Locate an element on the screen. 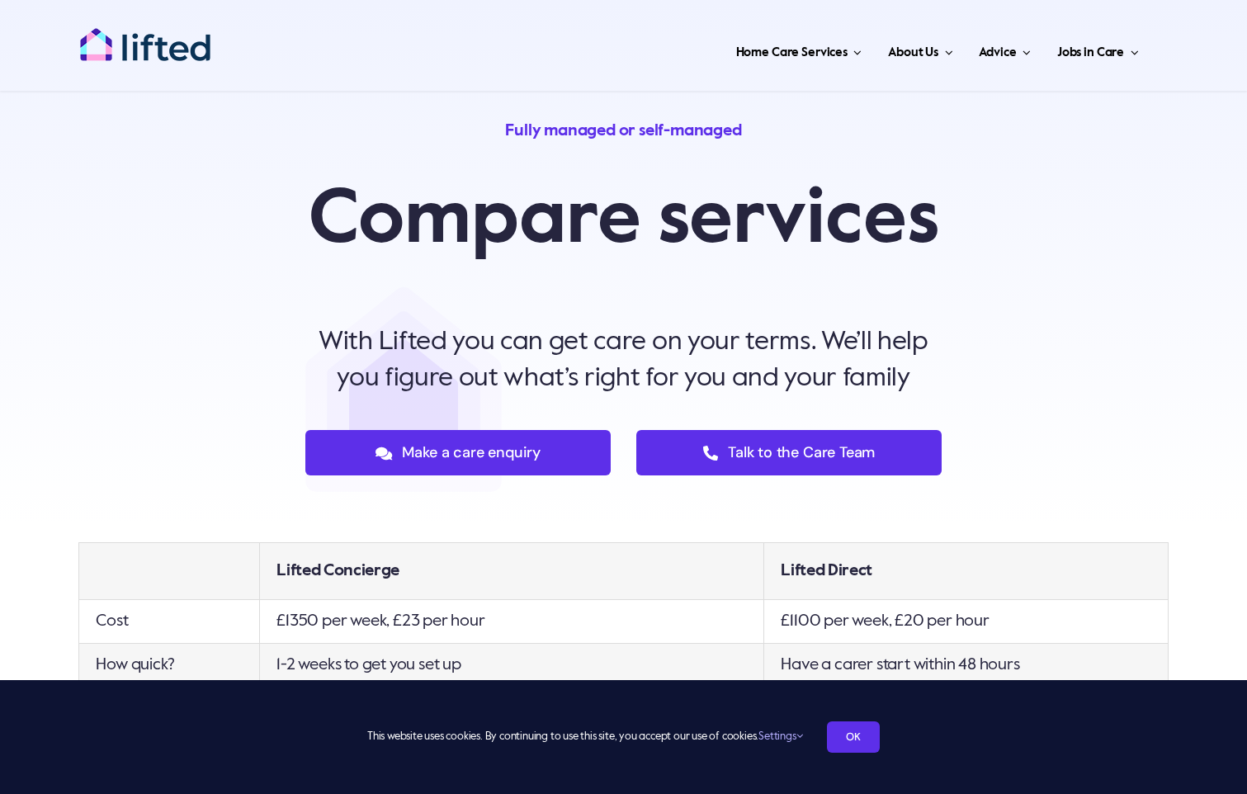 This screenshot has height=794, width=1247. span: Make a care enquiry is located at coordinates (471, 452).